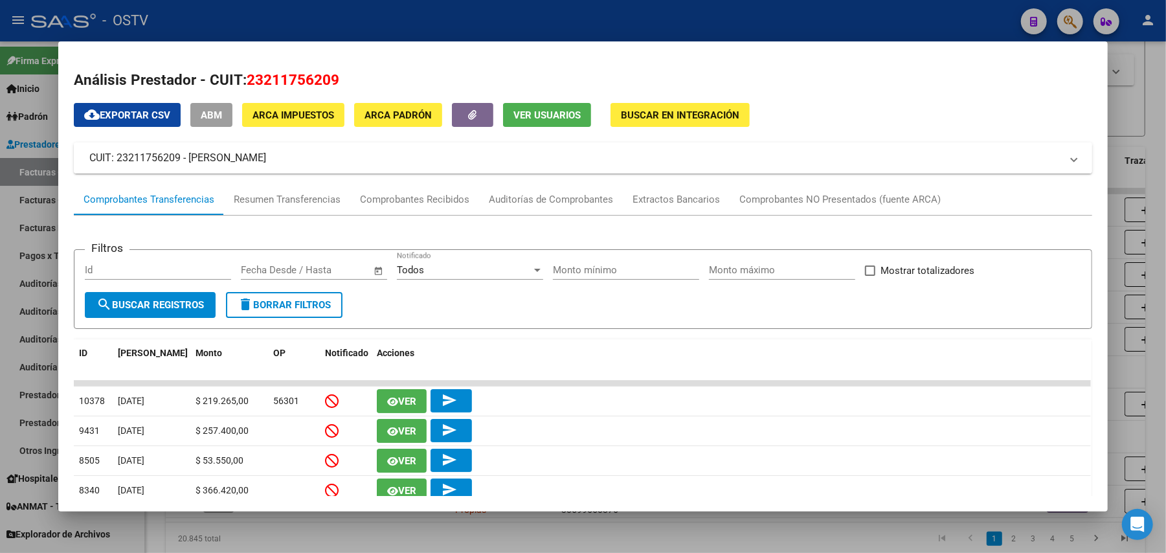 Image resolution: width=1166 pixels, height=553 pixels. Describe the element at coordinates (211, 115) in the screenshot. I see `span: ABM` at that location.